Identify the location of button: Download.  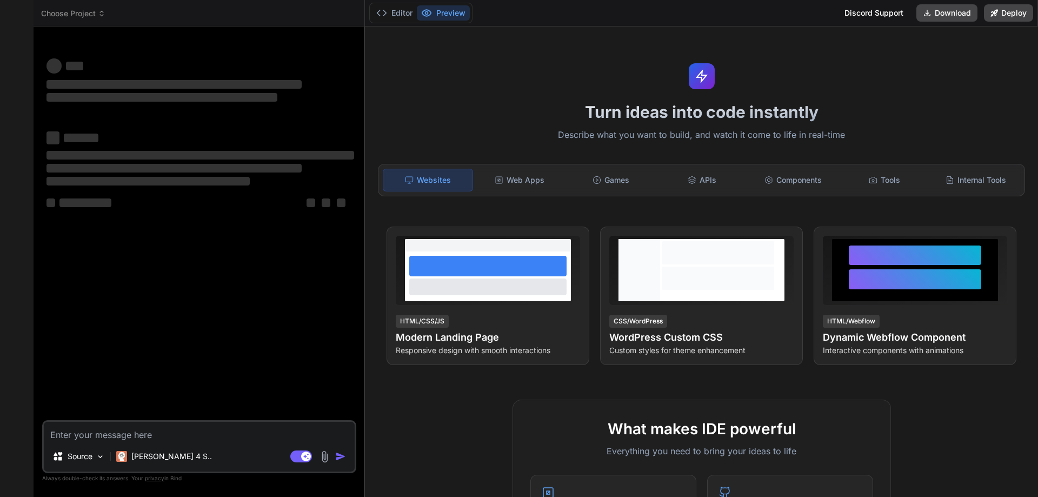
(947, 13).